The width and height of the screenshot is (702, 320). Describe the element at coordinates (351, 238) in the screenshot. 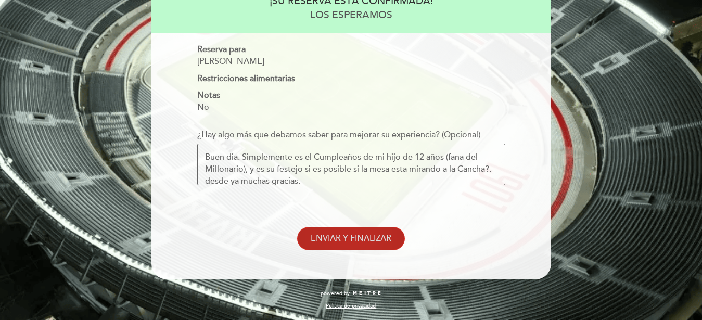

I see `span: ENVIAR Y FINALIZAR` at that location.